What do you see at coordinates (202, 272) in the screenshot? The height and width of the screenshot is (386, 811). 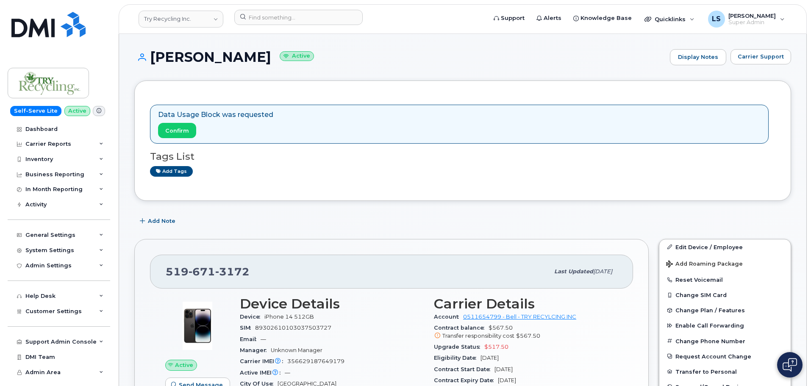 I see `span: 671` at bounding box center [202, 272].